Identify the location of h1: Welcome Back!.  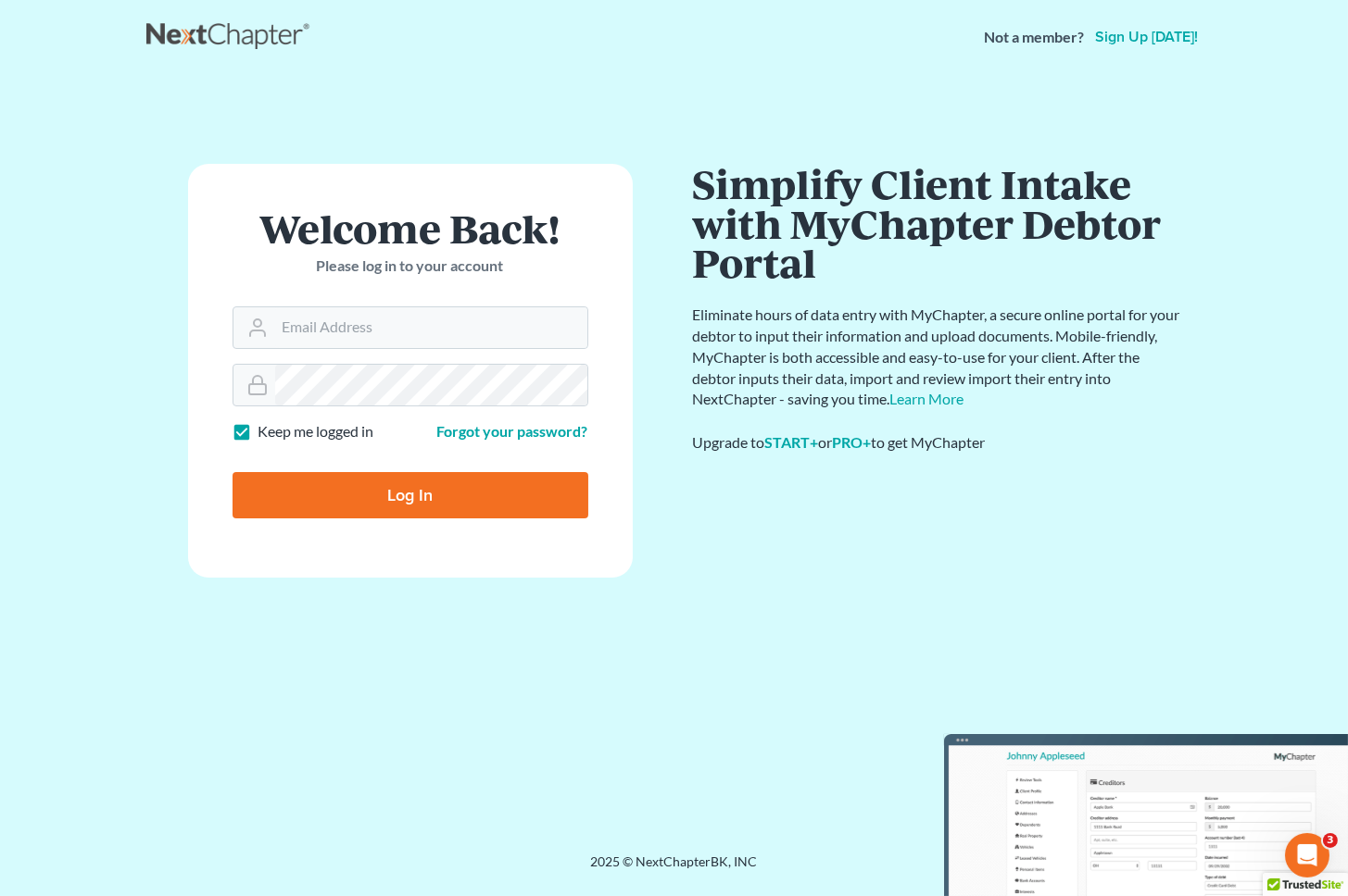
(410, 228).